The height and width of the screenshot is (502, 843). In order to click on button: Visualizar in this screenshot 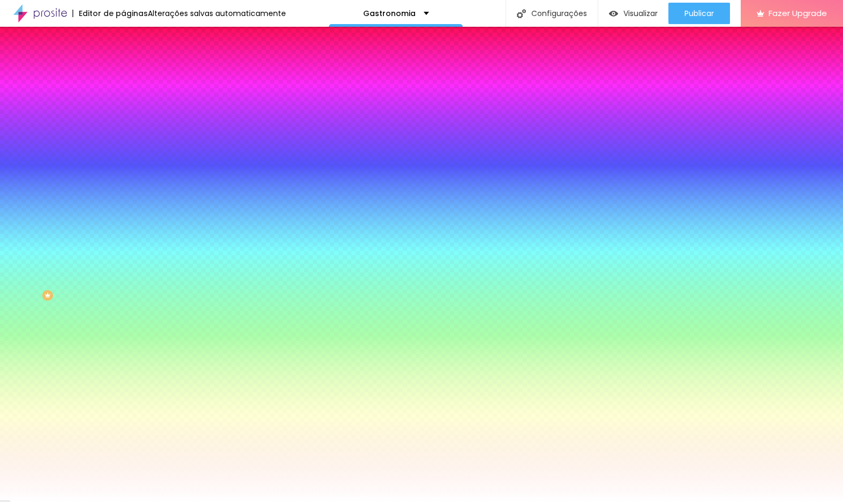, I will do `click(633, 13)`.